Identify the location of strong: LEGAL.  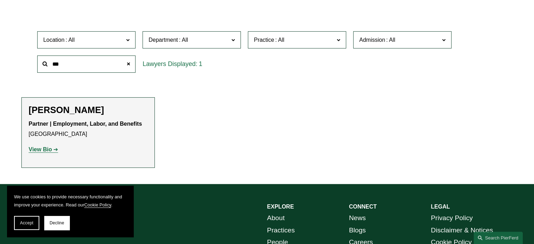
(440, 206).